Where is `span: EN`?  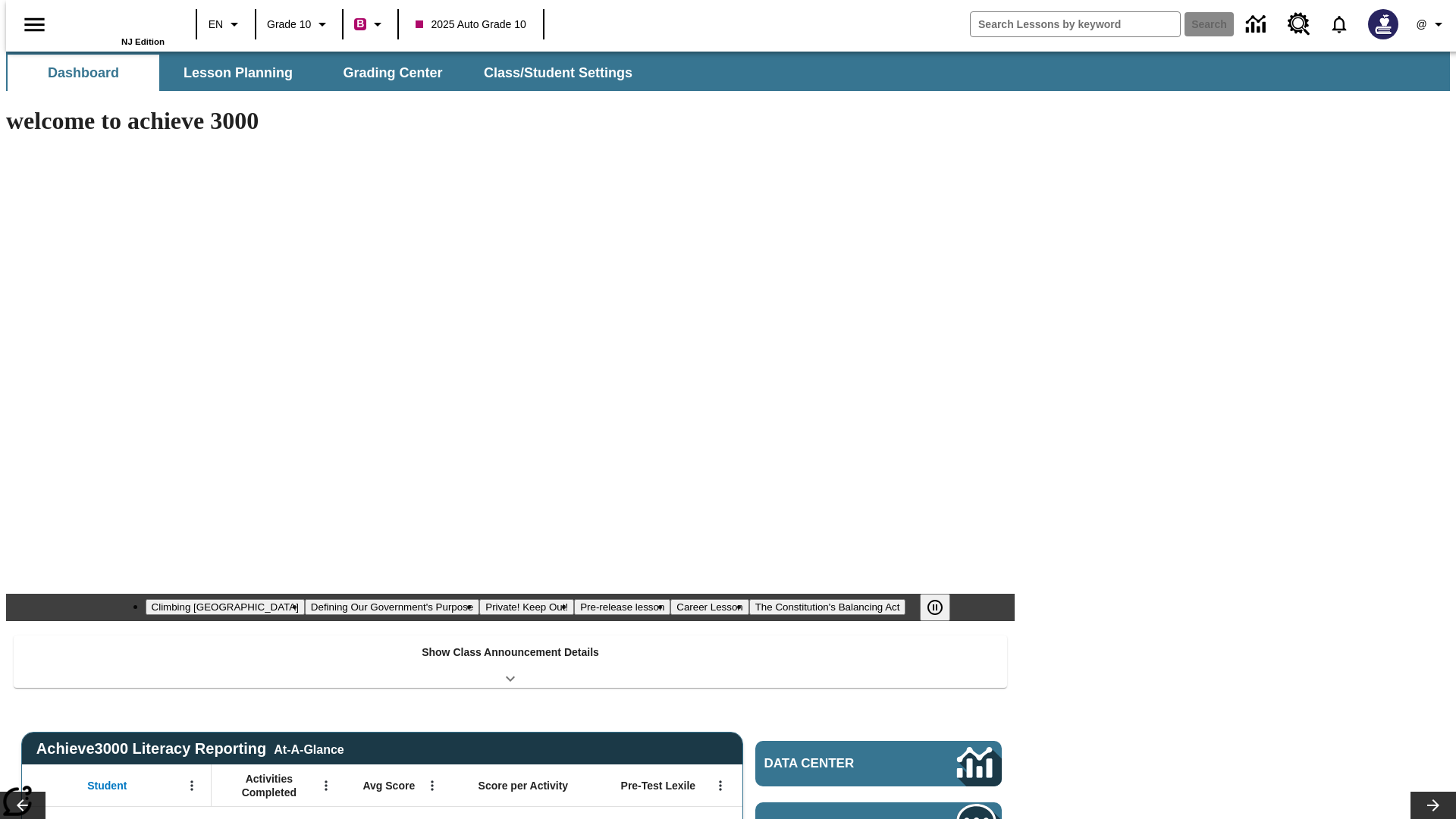 span: EN is located at coordinates (215, 24).